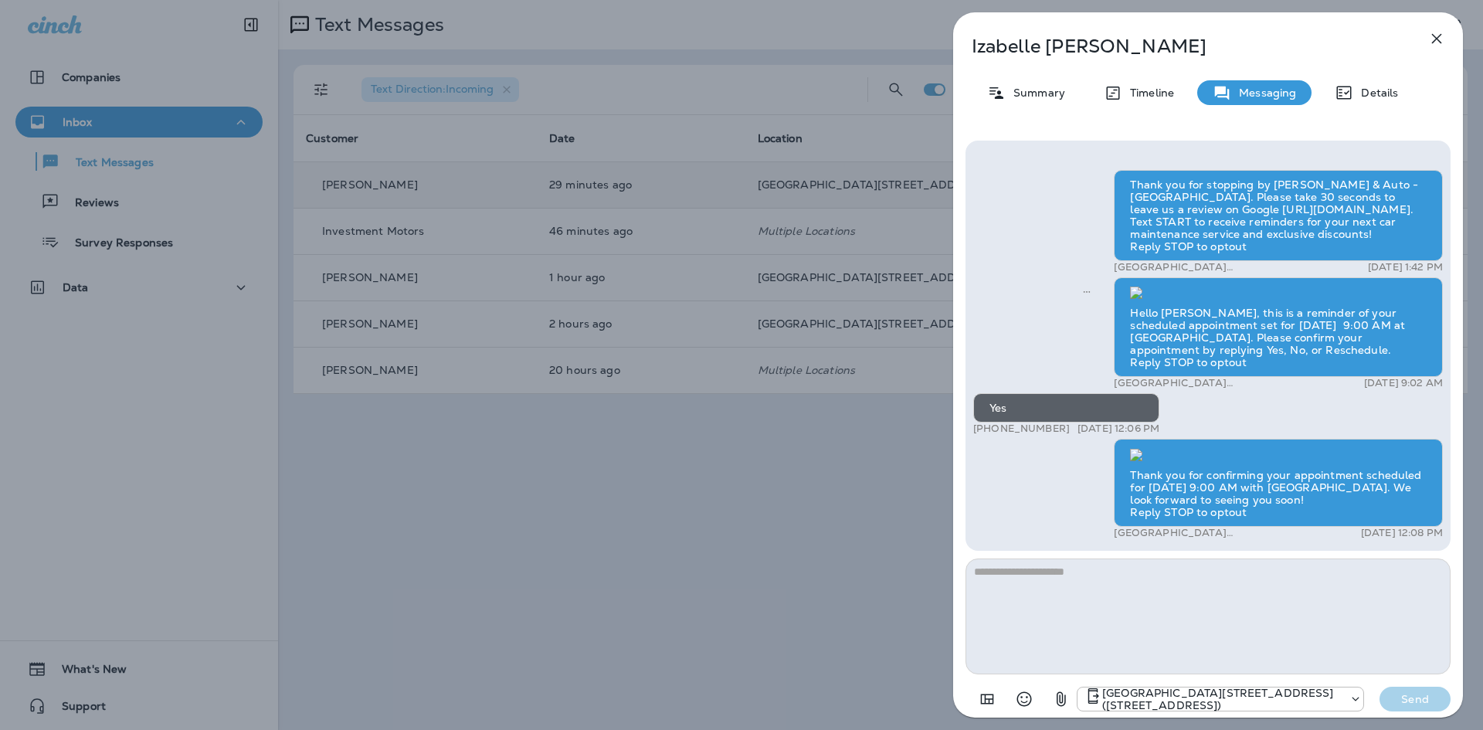 This screenshot has height=730, width=1483. I want to click on p: Summary, so click(1035, 93).